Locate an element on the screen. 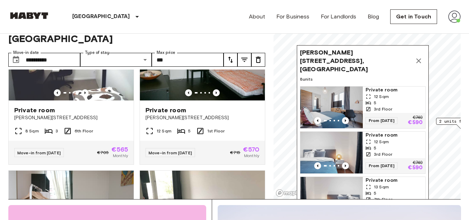 The width and height of the screenshot is (469, 220). a: About is located at coordinates (257, 17).